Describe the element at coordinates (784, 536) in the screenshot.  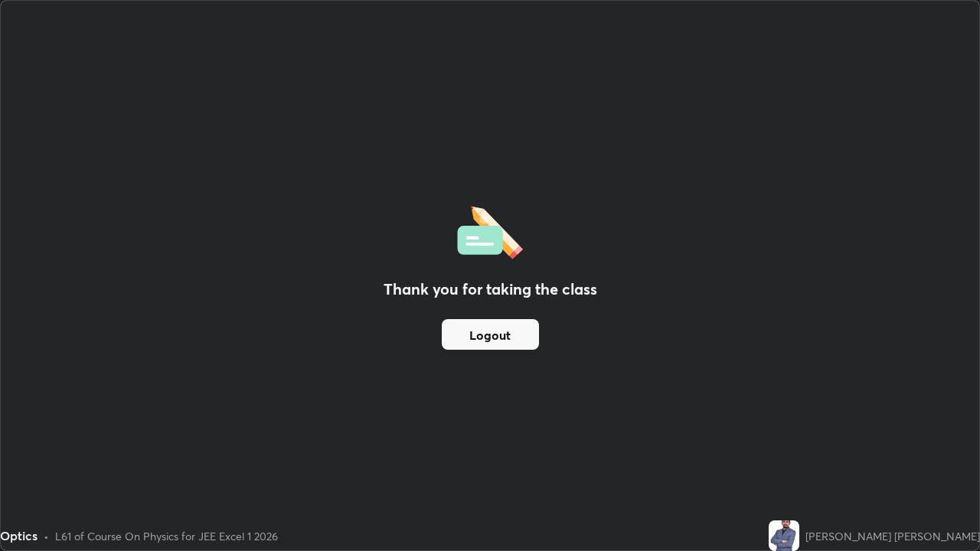
I see `img: eb3a979bad86496f9925e30dd98b2782.jpg` at that location.